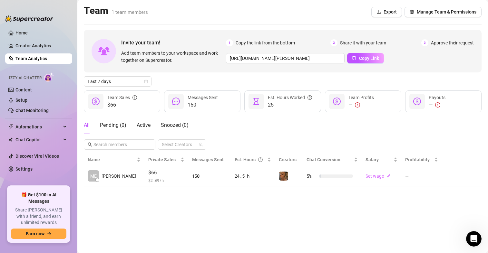 The width and height of the screenshot is (488, 253). Describe the element at coordinates (437, 98) in the screenshot. I see `span: Payouts` at that location.